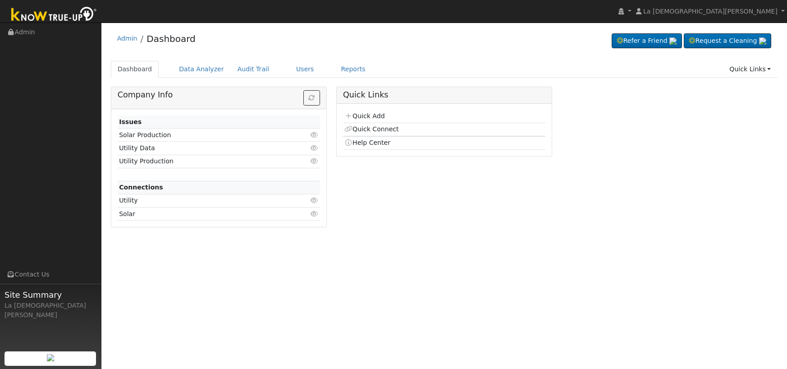 The width and height of the screenshot is (787, 369). I want to click on strong: Issues, so click(130, 122).